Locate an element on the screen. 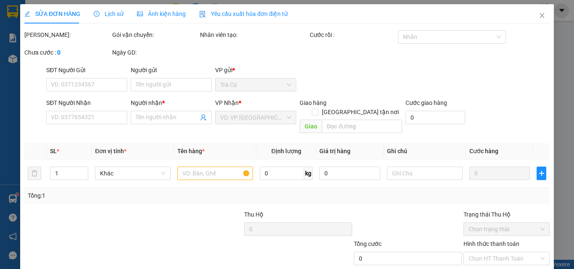 Image resolution: width=574 pixels, height=269 pixels. span: Gửi: is located at coordinates (13, 12).